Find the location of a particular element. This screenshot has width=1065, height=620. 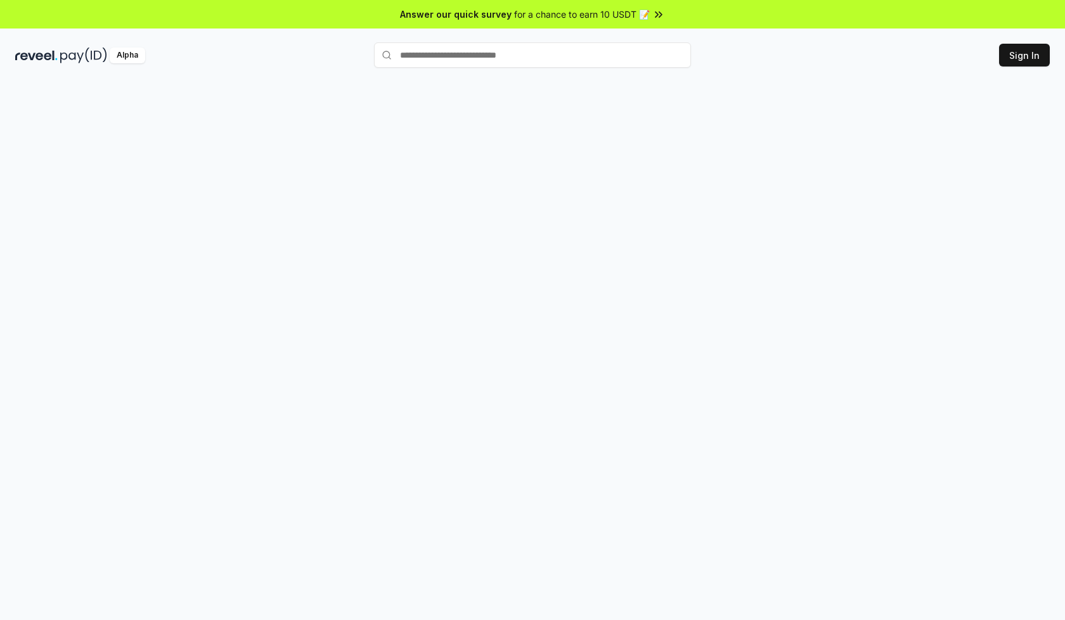

span: Answer our quick survey is located at coordinates (456, 14).